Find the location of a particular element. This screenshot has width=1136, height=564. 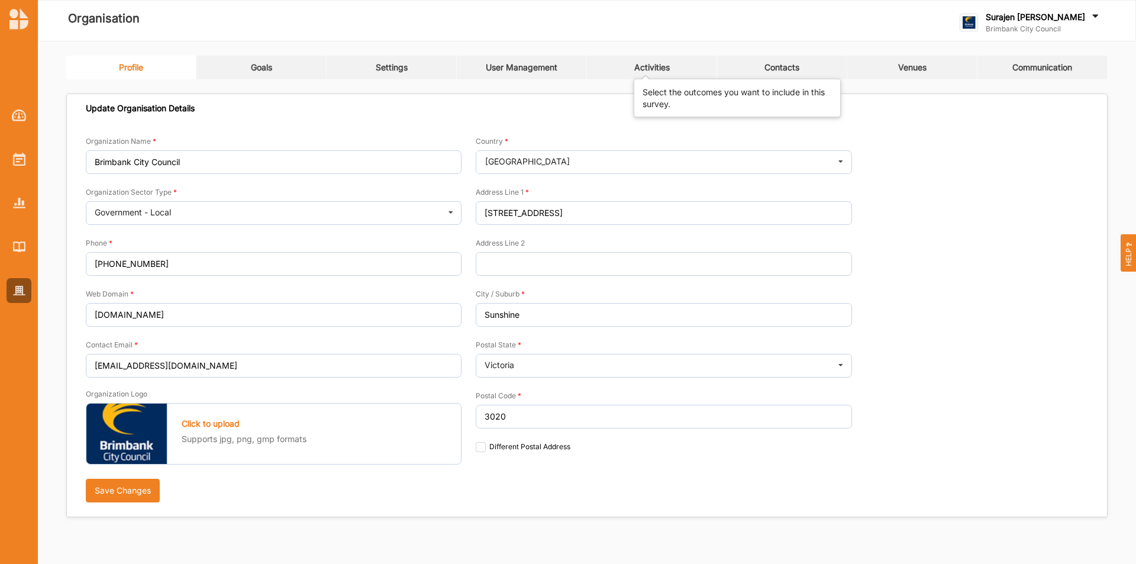

label: Organisation is located at coordinates (104, 18).